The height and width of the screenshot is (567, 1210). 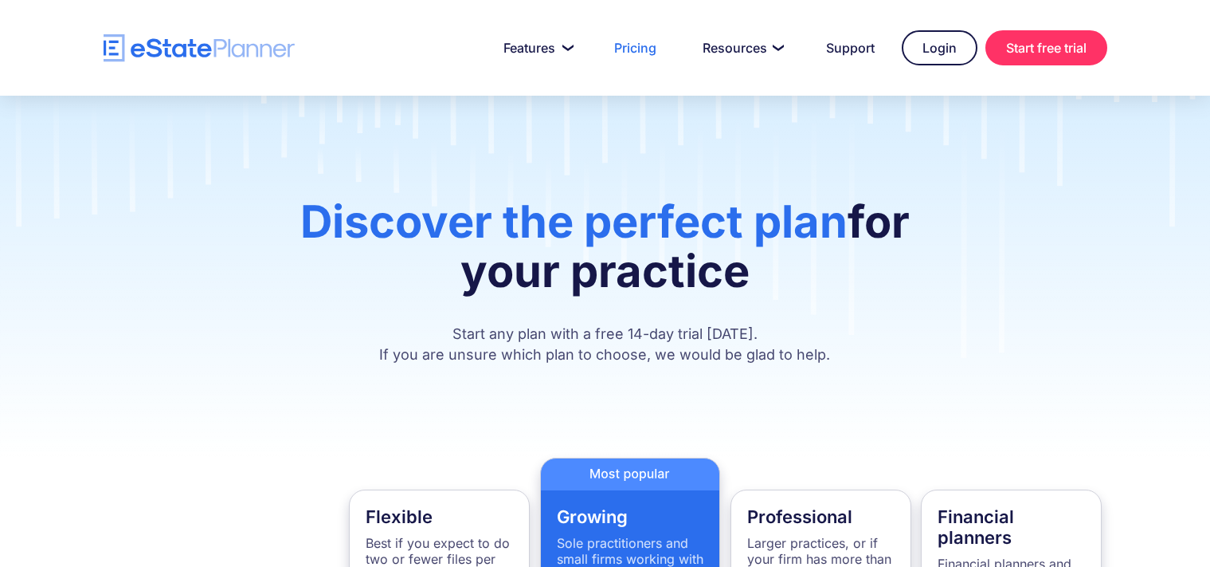 I want to click on a: Resources, so click(x=741, y=48).